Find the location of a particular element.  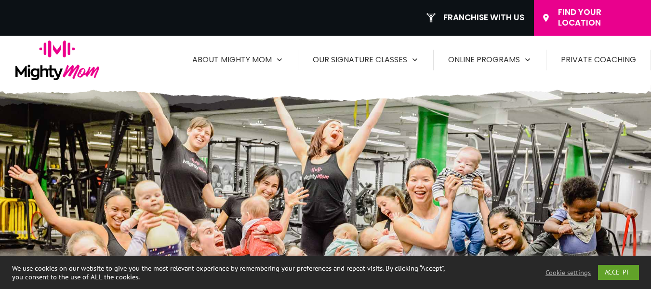

div: We use cookies on our website to give you the most relevant experience by remembering your prefer... is located at coordinates (231, 272).